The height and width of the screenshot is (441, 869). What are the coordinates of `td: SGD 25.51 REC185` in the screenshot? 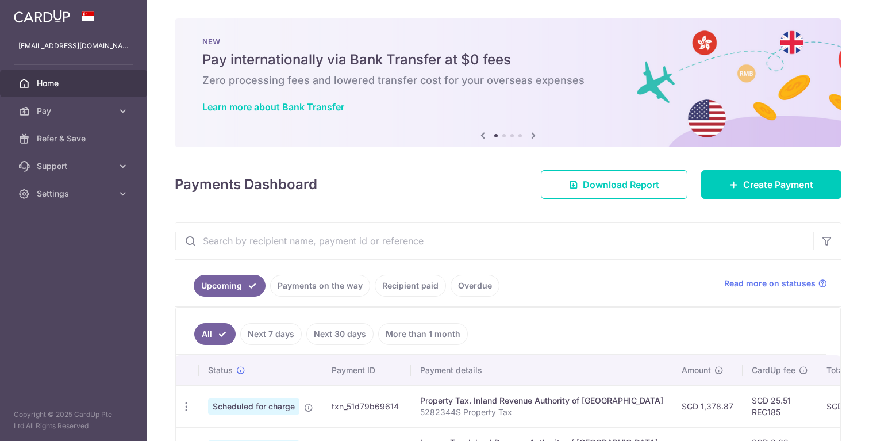 It's located at (780, 406).